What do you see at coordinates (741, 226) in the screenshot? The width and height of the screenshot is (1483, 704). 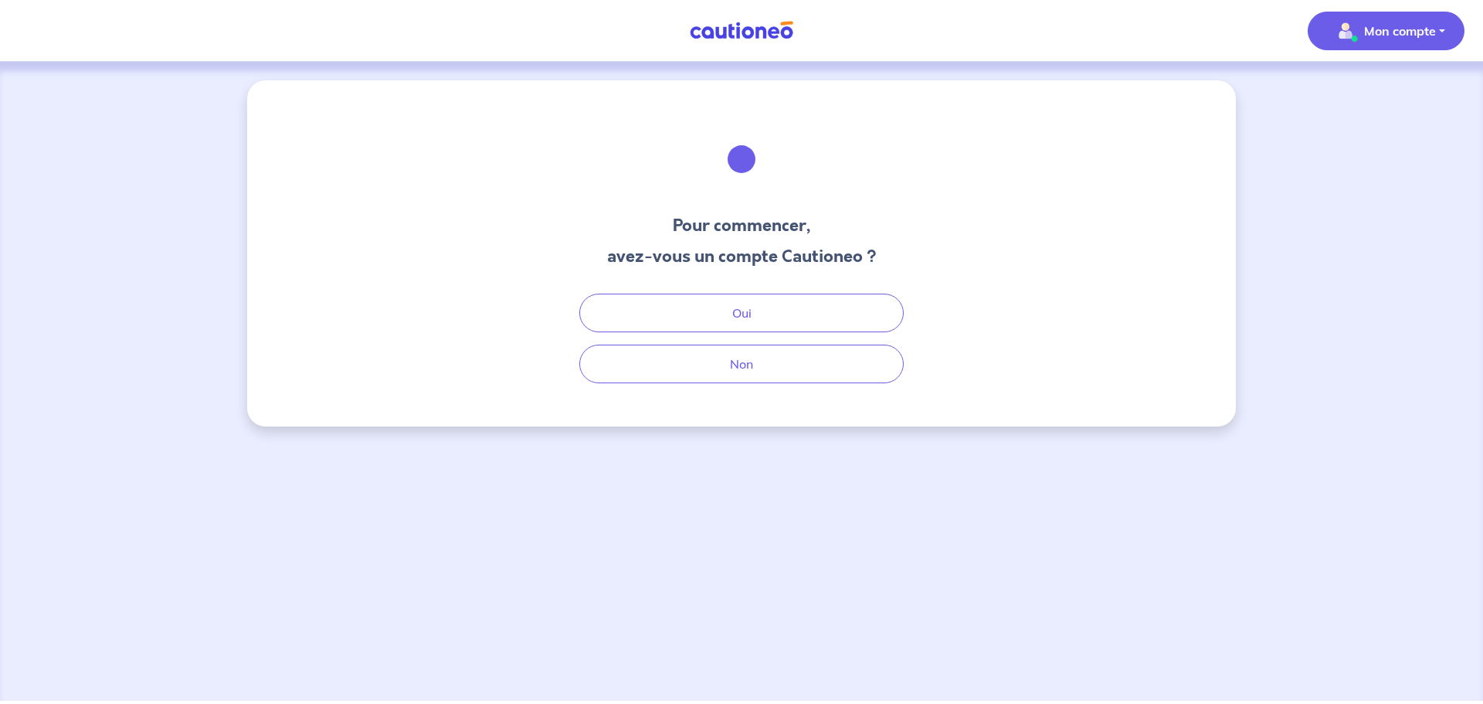 I see `h3: Pour commencer,` at bounding box center [741, 226].